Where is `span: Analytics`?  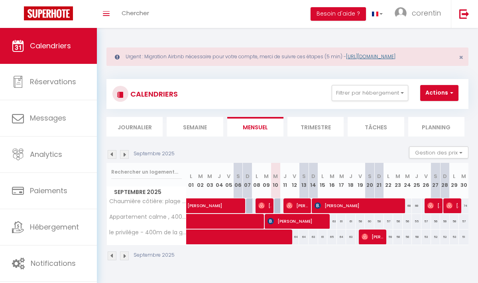
span: Analytics is located at coordinates (46, 154).